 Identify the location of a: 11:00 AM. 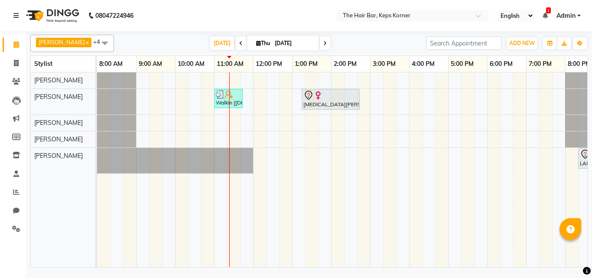
(230, 64).